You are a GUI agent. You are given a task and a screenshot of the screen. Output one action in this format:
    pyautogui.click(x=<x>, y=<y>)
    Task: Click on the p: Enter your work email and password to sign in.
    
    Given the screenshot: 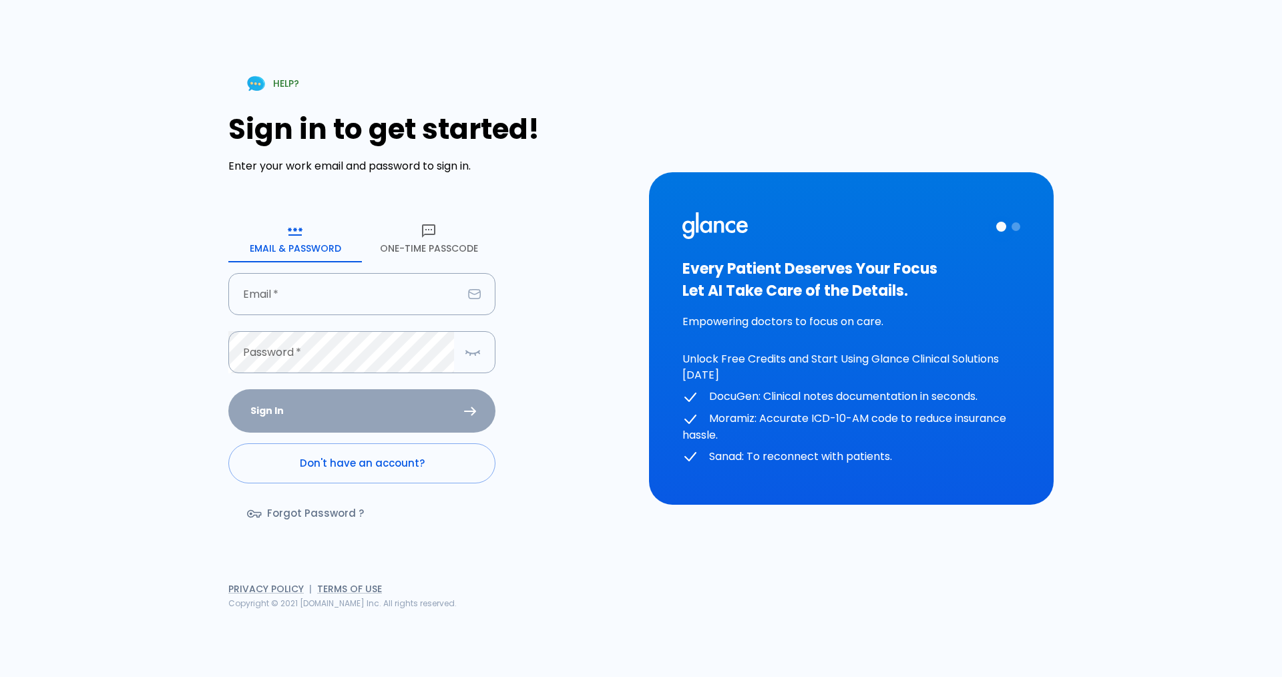 What is the action you would take?
    pyautogui.click(x=431, y=166)
    